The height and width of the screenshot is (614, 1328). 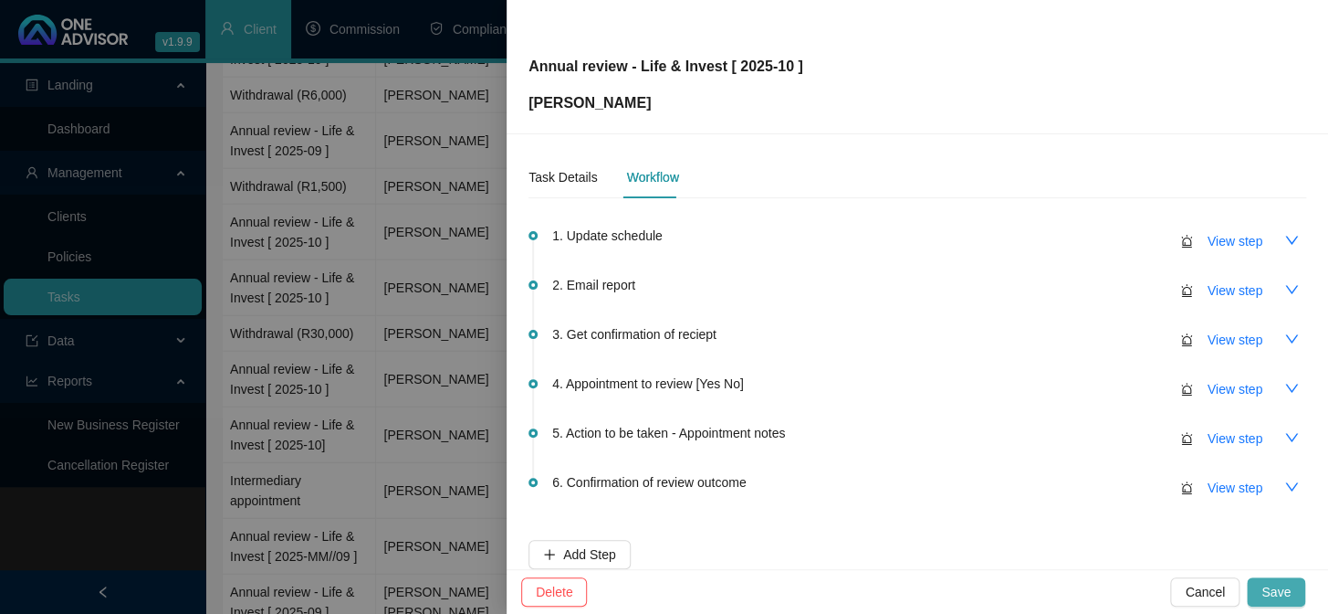 I want to click on p: Annual review - Life & Invest [ 2025-10 ], so click(x=666, y=67).